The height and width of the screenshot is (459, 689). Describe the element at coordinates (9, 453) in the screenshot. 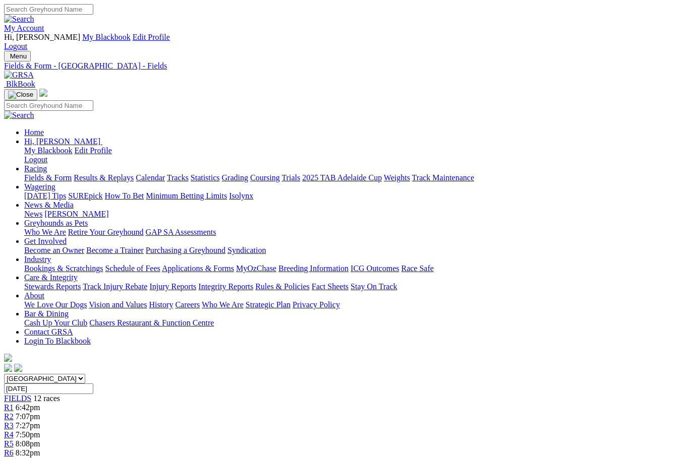

I see `a: R6` at that location.